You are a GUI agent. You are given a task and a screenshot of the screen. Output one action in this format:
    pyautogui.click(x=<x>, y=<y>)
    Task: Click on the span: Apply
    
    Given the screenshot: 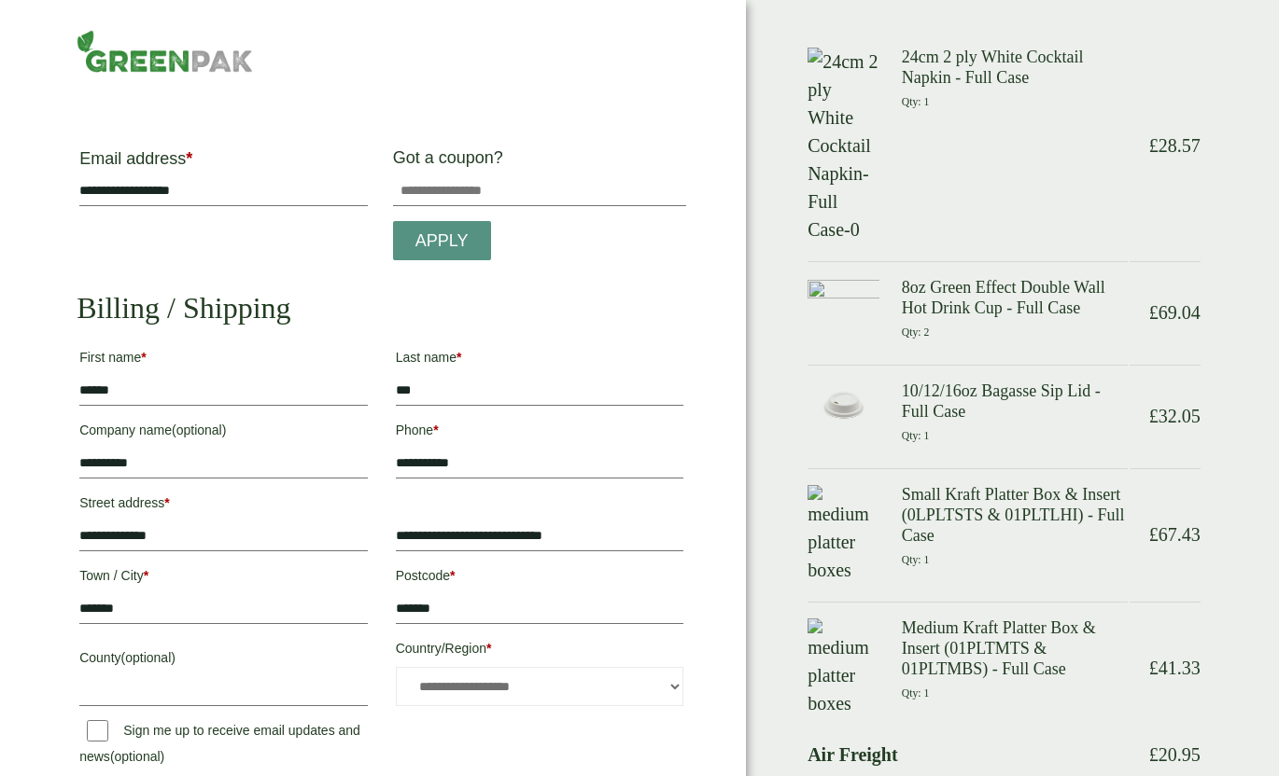 What is the action you would take?
    pyautogui.click(x=441, y=242)
    